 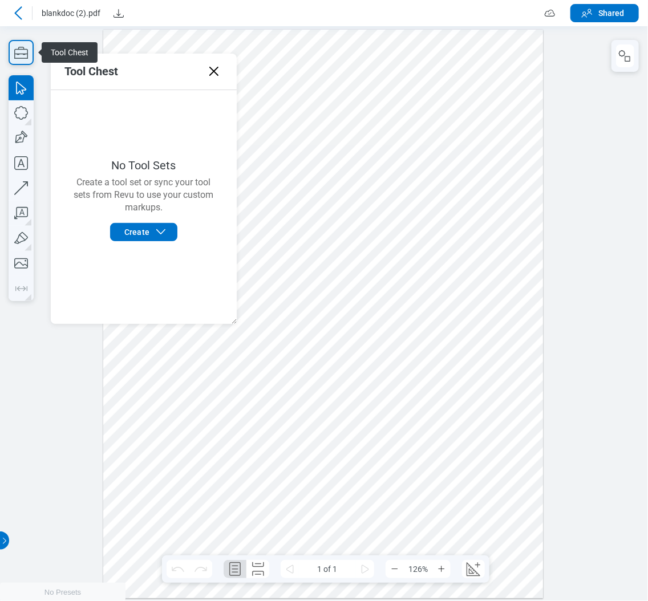 I want to click on div: Tool Chest, so click(x=94, y=71).